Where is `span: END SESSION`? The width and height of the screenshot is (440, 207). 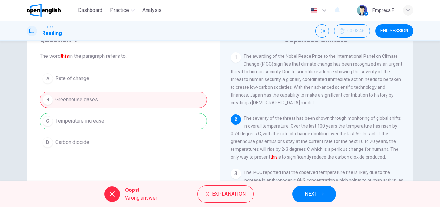 span: END SESSION is located at coordinates (394, 31).